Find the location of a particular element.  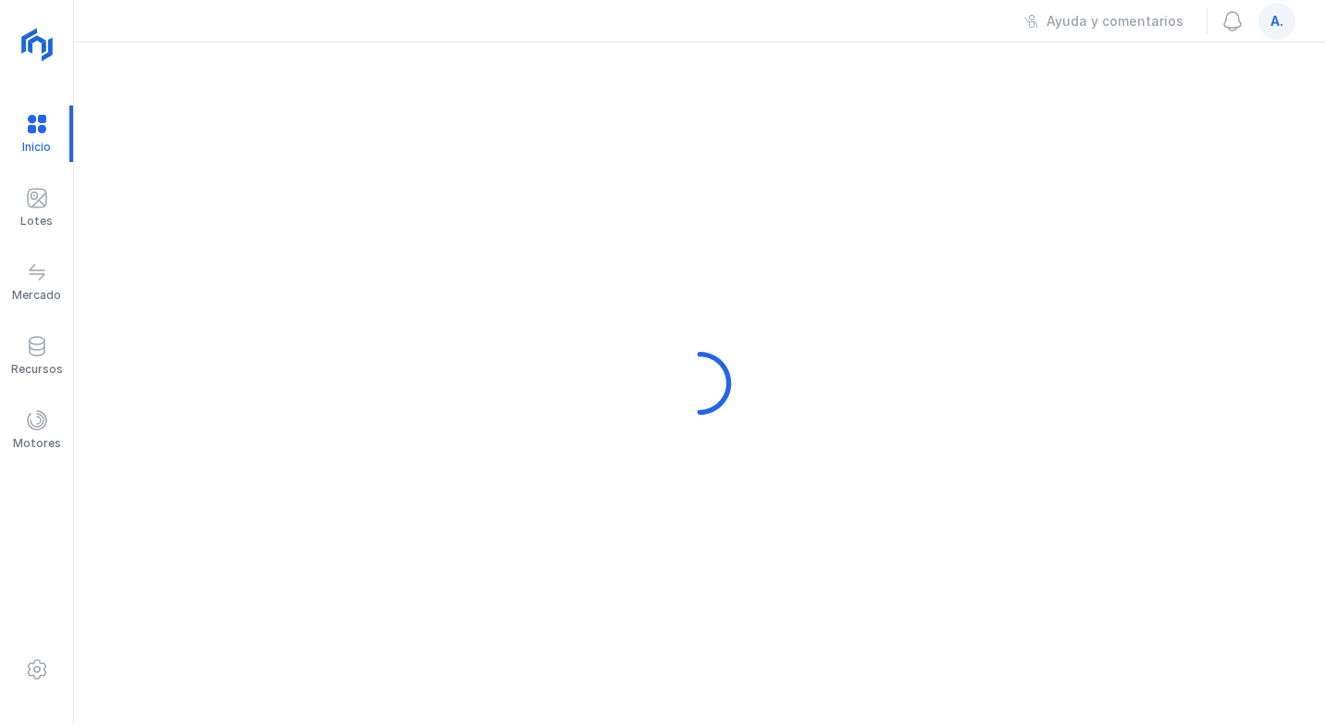

div: Mercado is located at coordinates (36, 295).